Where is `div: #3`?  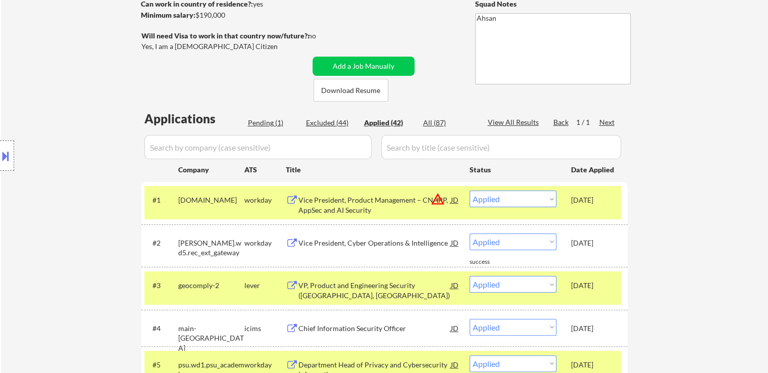 div: #3 is located at coordinates (161, 285).